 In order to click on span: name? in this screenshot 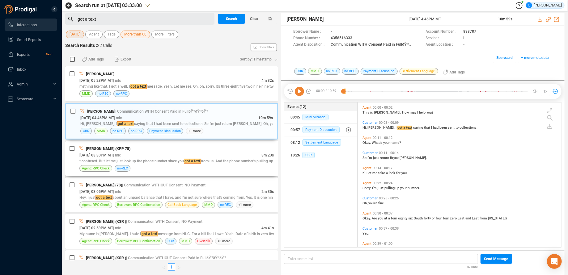, I will do `click(396, 143)`.